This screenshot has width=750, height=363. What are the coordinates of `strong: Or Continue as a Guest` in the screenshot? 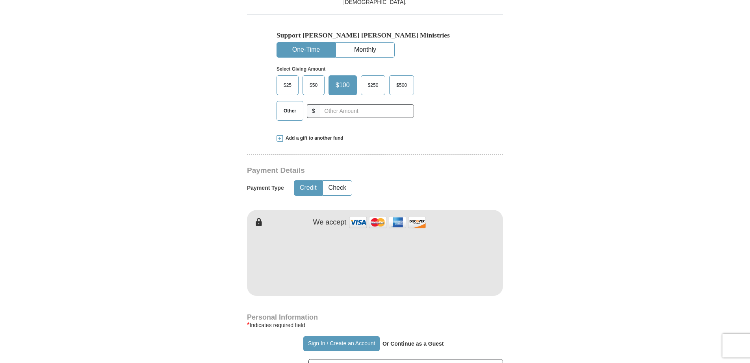 It's located at (413, 343).